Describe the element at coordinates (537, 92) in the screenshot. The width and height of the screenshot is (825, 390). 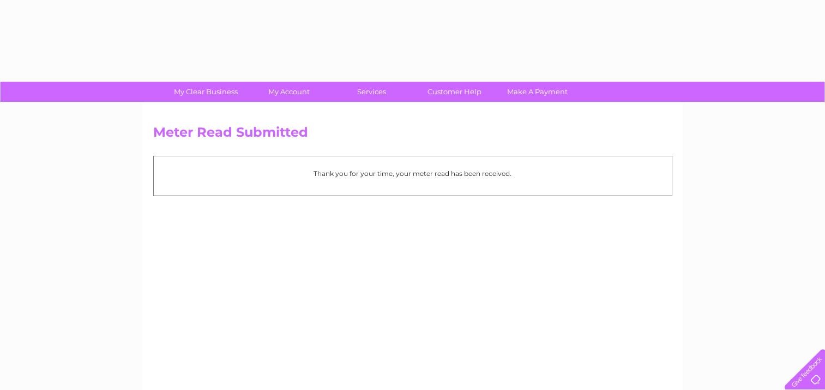
I see `a: Make A Payment` at that location.